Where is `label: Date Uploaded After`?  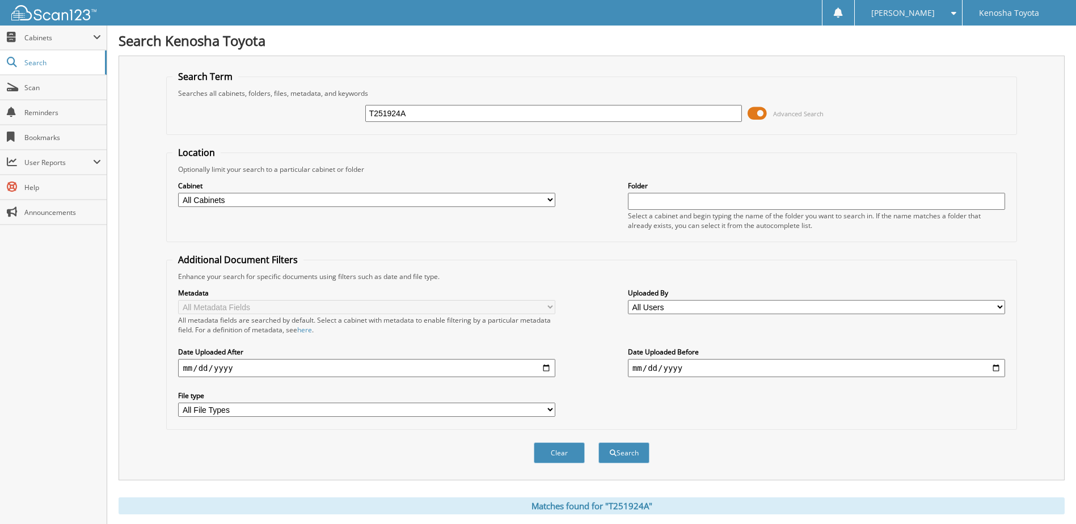
label: Date Uploaded After is located at coordinates (366, 352).